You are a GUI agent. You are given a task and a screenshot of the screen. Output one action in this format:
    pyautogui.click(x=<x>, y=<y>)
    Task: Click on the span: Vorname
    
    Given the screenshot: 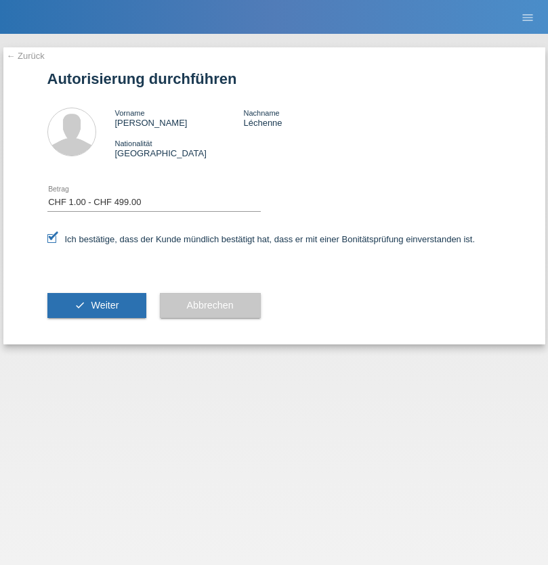 What is the action you would take?
    pyautogui.click(x=130, y=113)
    